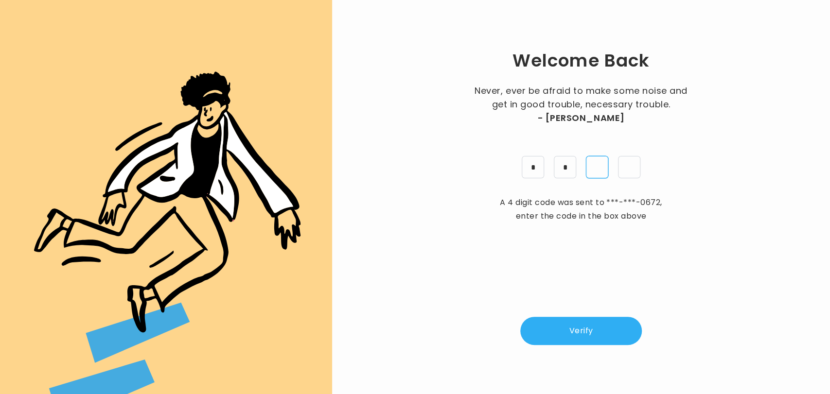 Image resolution: width=830 pixels, height=394 pixels. What do you see at coordinates (581, 331) in the screenshot?
I see `button: Verify` at bounding box center [581, 331].